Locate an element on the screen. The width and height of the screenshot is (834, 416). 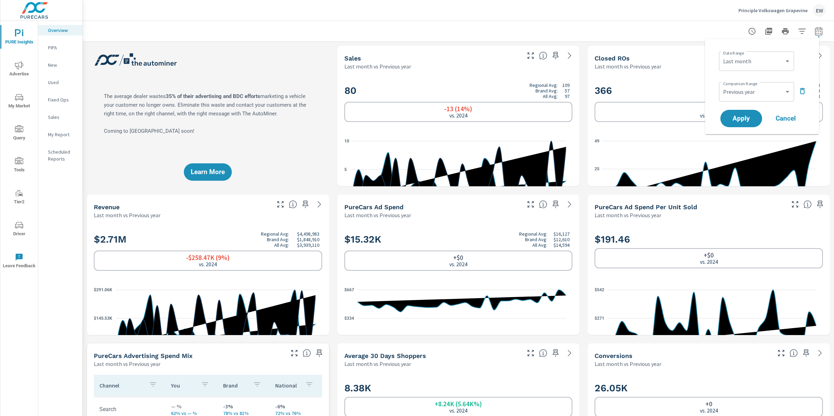
p: $14,594 is located at coordinates (562, 245).